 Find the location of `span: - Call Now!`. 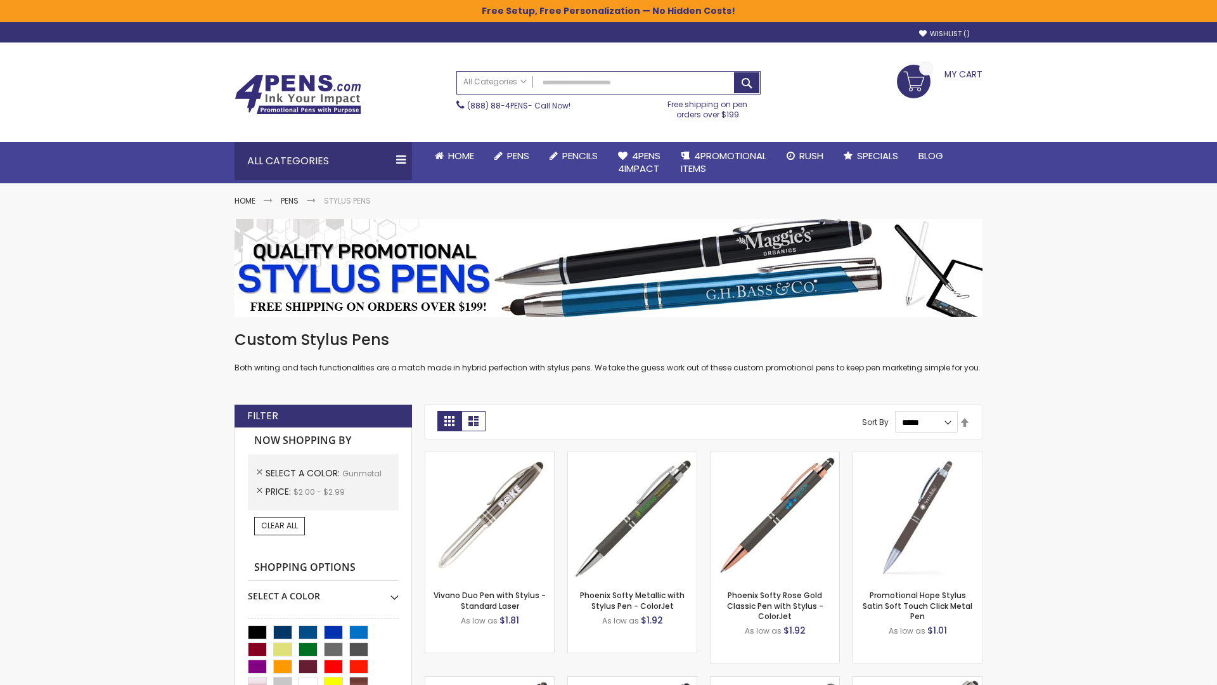

span: - Call Now! is located at coordinates (518, 105).